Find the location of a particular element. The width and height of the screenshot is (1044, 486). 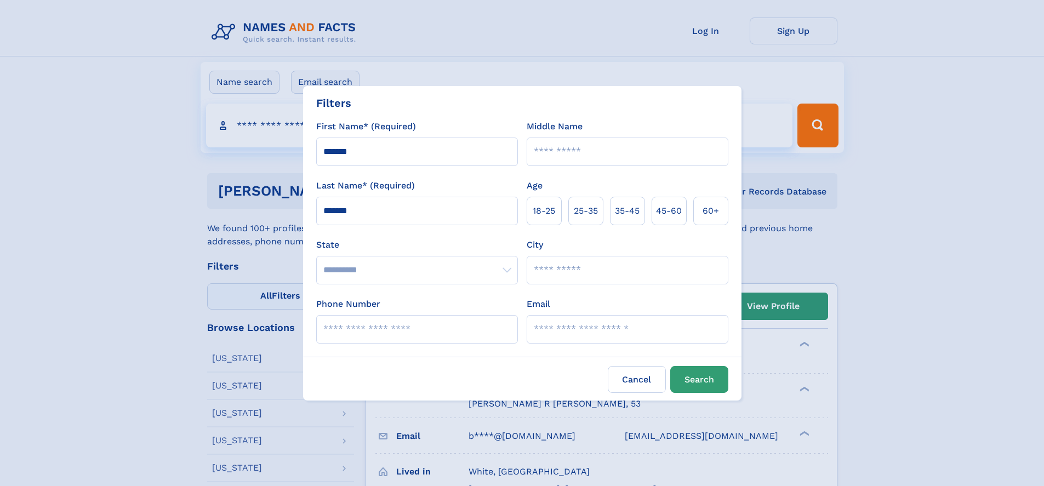

span: 60+ is located at coordinates (711, 211).